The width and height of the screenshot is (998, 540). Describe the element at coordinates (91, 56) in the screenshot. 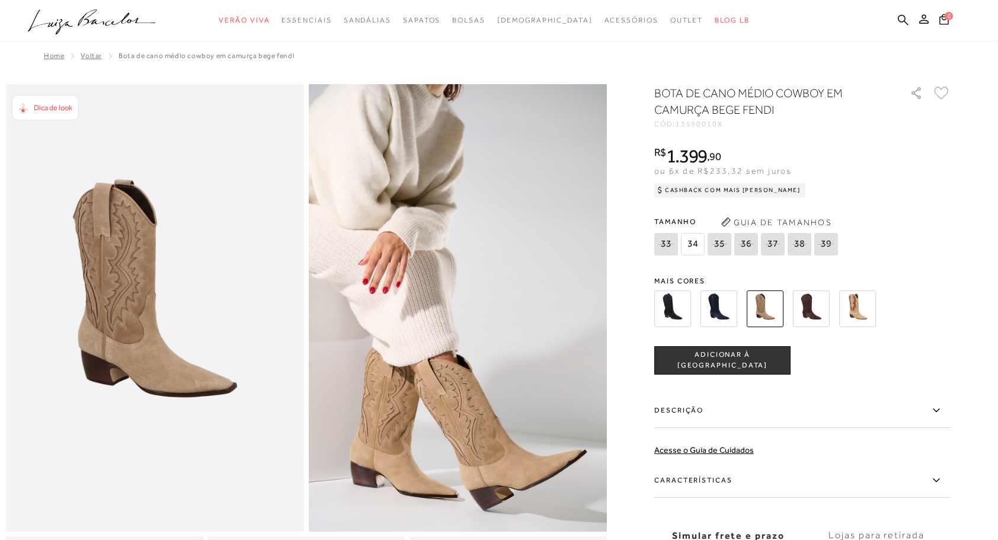

I see `span: Voltar` at that location.